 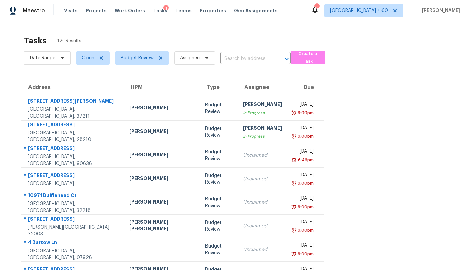 What do you see at coordinates (306, 87) in the screenshot?
I see `th: Due` at bounding box center [306, 87].